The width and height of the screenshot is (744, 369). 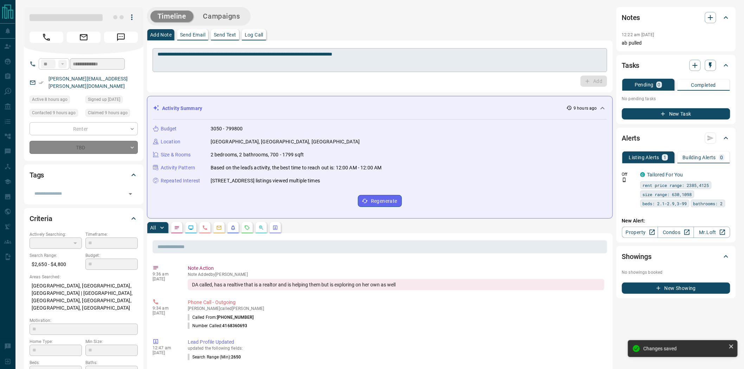 What do you see at coordinates (46, 37) in the screenshot?
I see `span: Call` at bounding box center [46, 37].